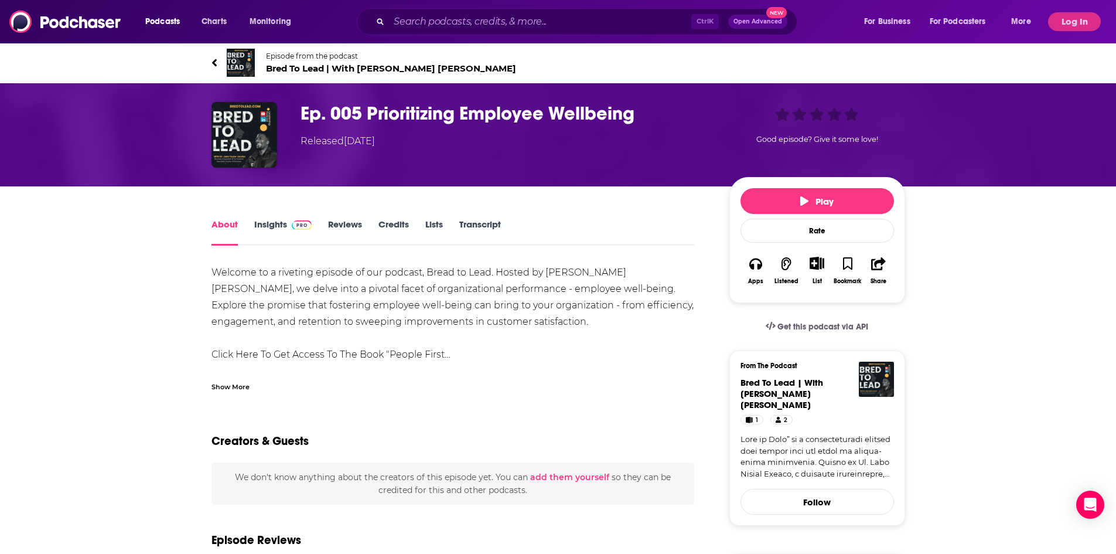 The image size is (1116, 554). What do you see at coordinates (758, 22) in the screenshot?
I see `button: Open AdvancedNew` at bounding box center [758, 22].